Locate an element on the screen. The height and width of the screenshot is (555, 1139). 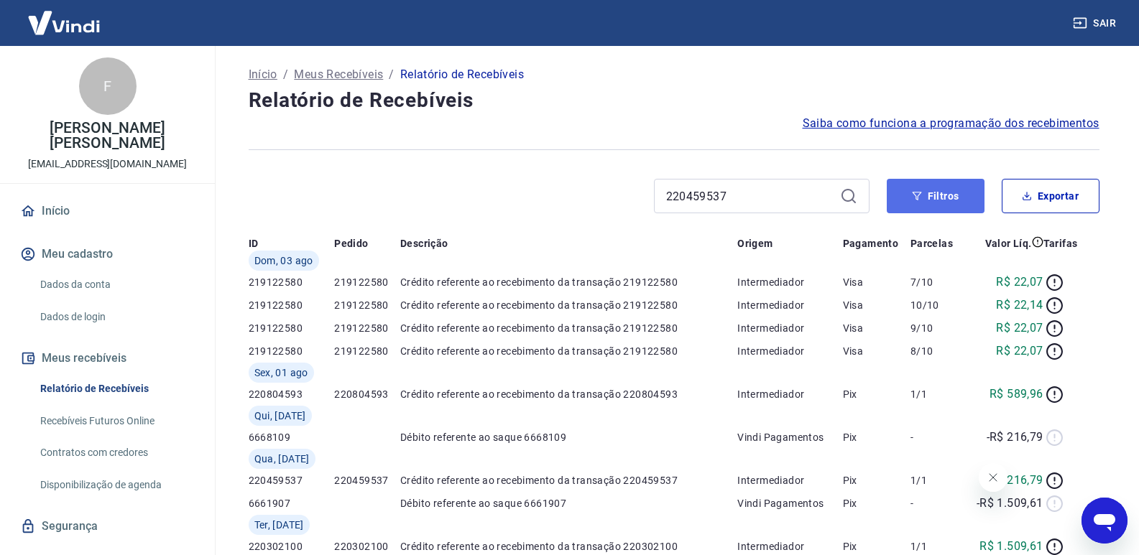
a: Contratos com credores is located at coordinates (116, 453).